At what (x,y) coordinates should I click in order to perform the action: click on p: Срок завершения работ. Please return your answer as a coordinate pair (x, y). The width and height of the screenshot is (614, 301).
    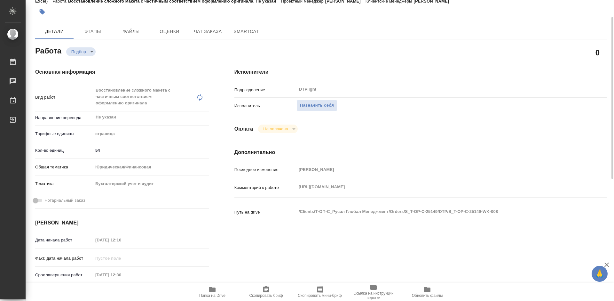
    Looking at the image, I should click on (64, 275).